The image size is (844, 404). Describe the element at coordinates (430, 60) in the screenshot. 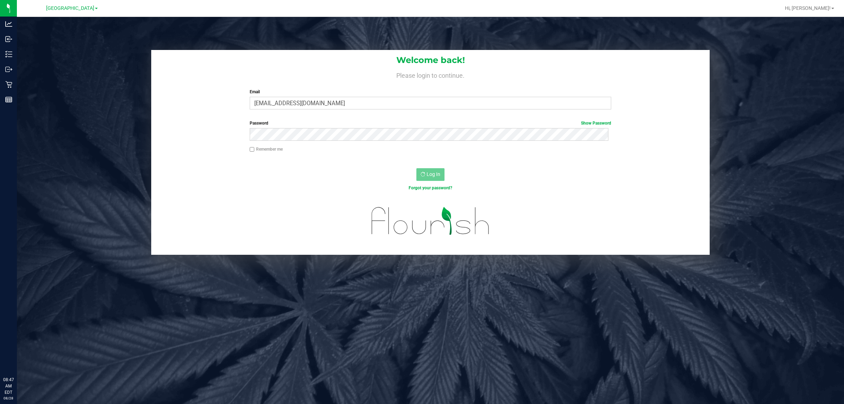

I see `h1: Welcome back!` at that location.